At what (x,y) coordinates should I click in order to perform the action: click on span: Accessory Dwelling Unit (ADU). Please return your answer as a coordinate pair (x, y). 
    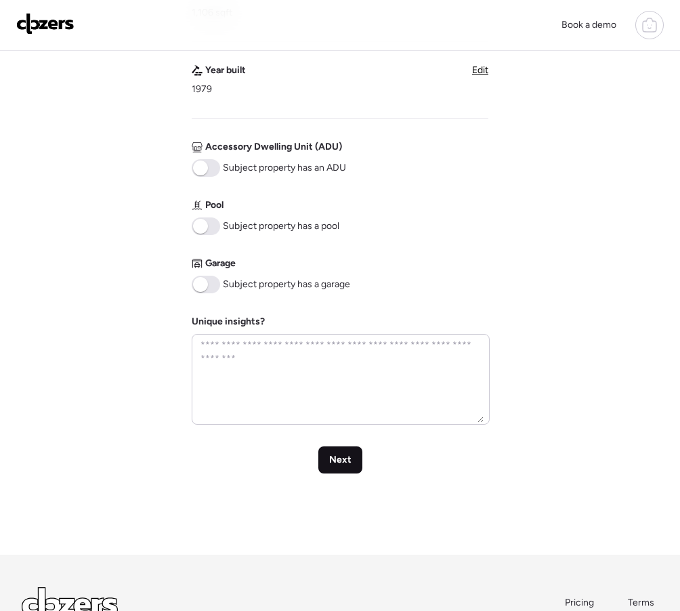
    Looking at the image, I should click on (274, 147).